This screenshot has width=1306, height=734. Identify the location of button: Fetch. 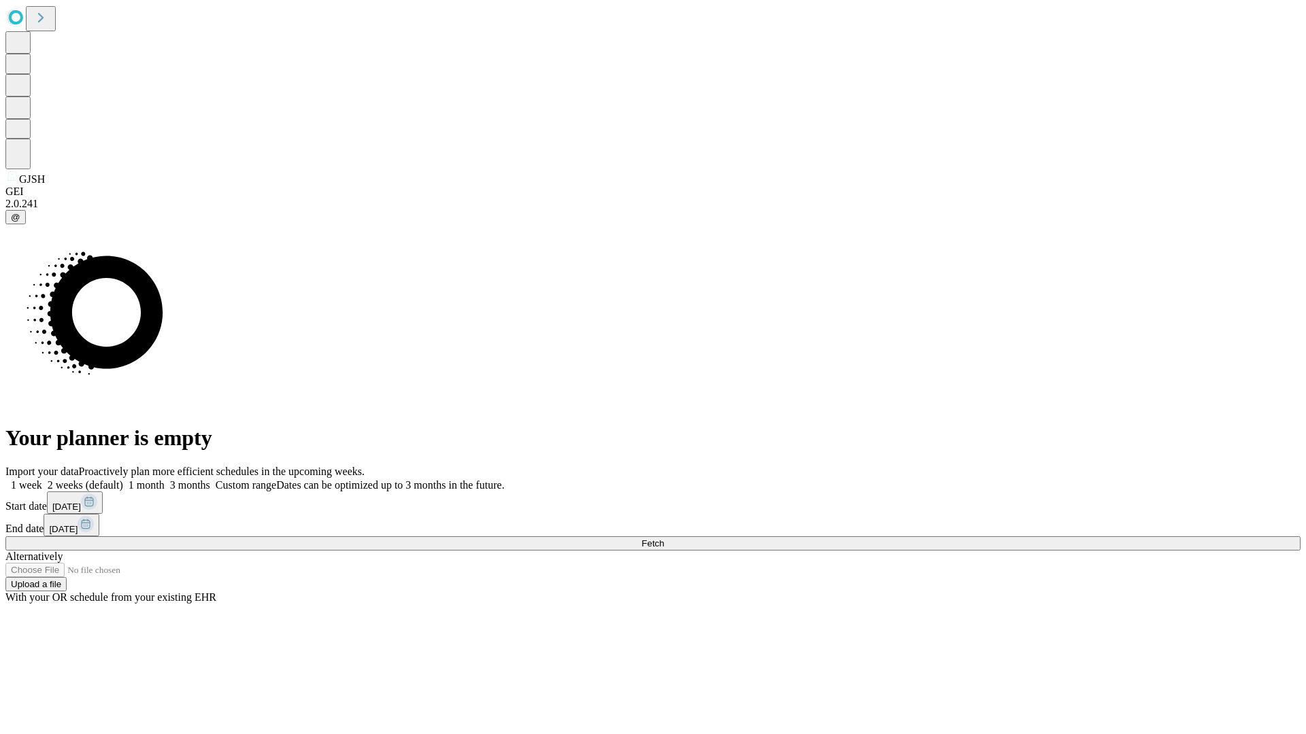
(653, 543).